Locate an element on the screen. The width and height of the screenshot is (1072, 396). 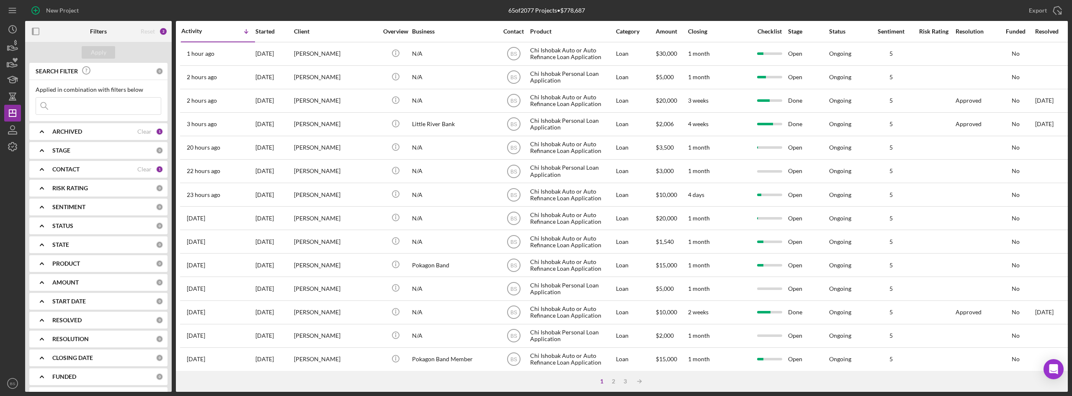
div: Resolution is located at coordinates (976, 31).